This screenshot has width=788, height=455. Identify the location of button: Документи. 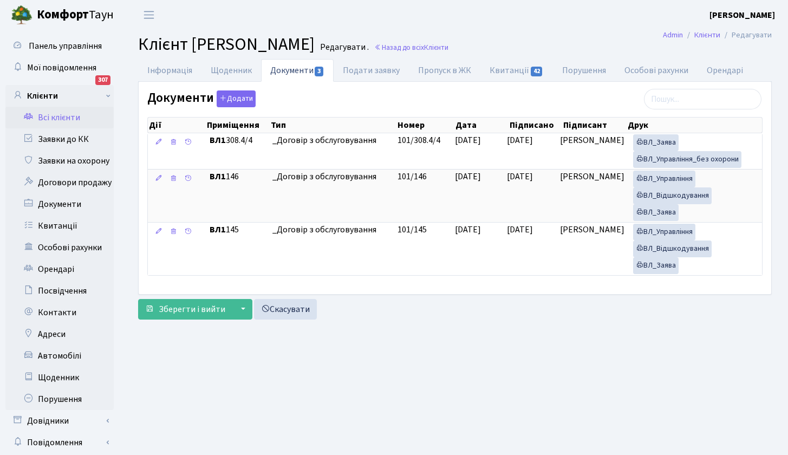
(236, 99).